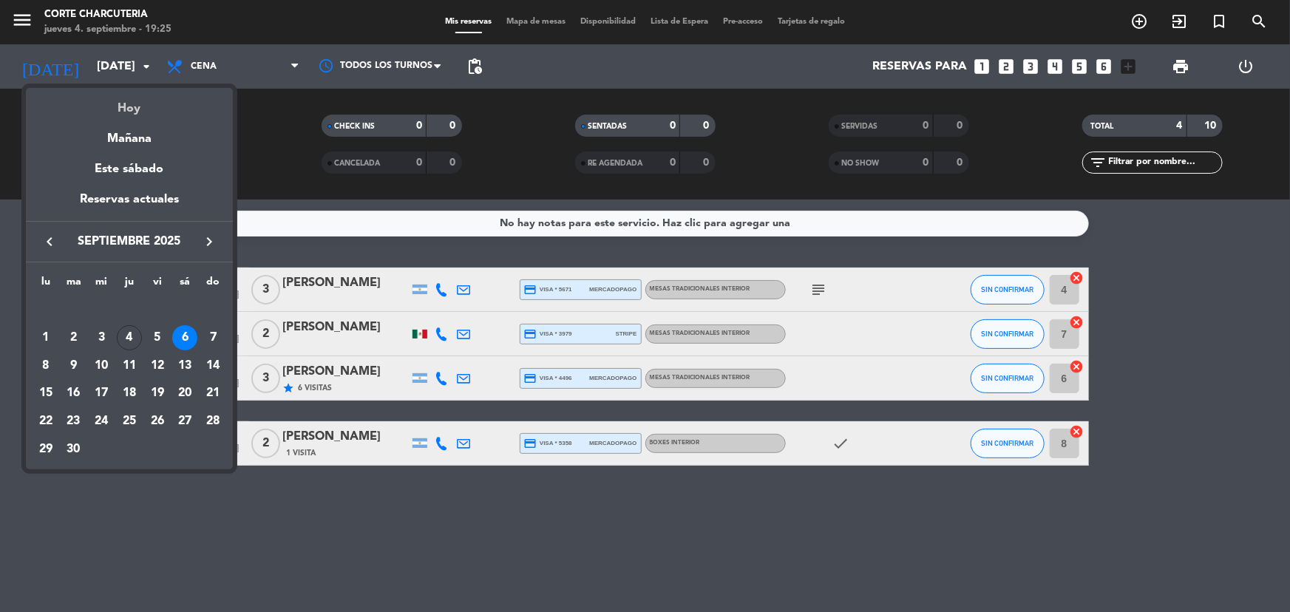  I want to click on div: 3, so click(101, 338).